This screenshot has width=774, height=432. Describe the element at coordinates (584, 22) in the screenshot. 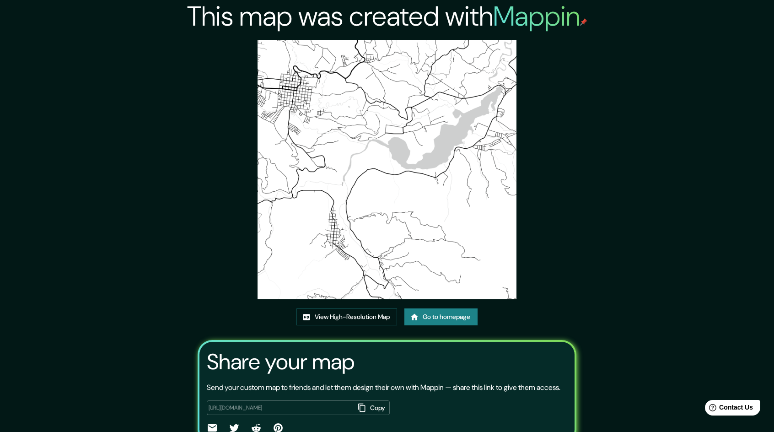

I see `img: mappin-pin` at that location.